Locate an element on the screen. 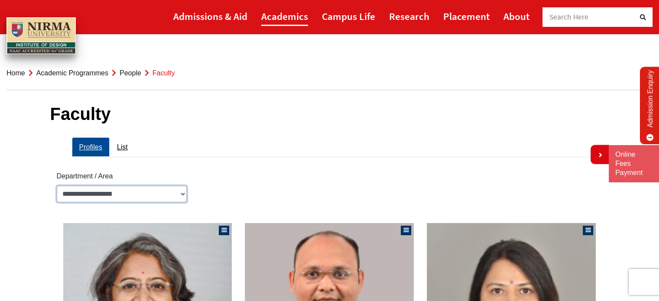 The image size is (659, 301). label: Department / Area is located at coordinates (85, 176).